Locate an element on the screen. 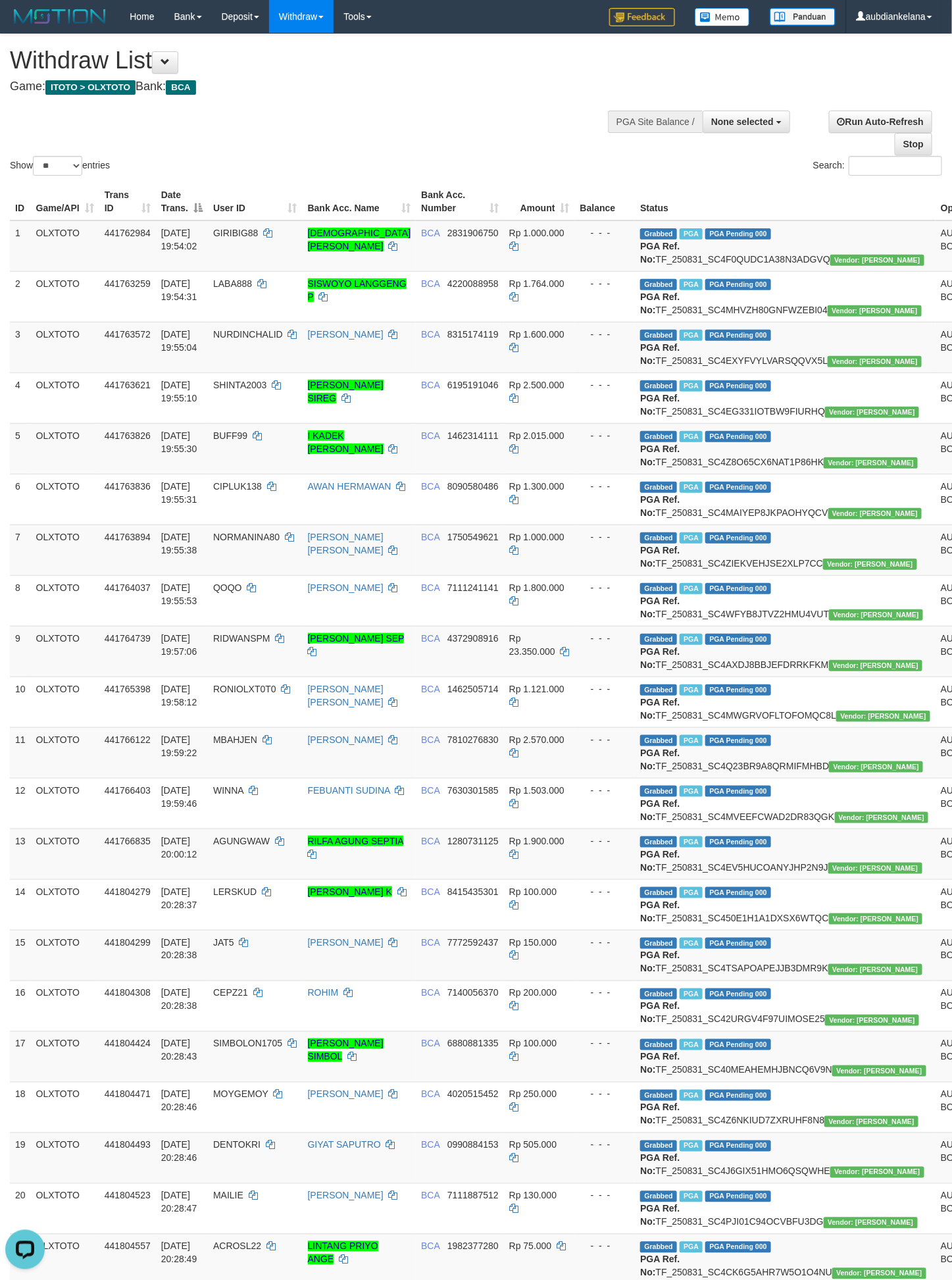  span: 441763894 is located at coordinates (128, 537).